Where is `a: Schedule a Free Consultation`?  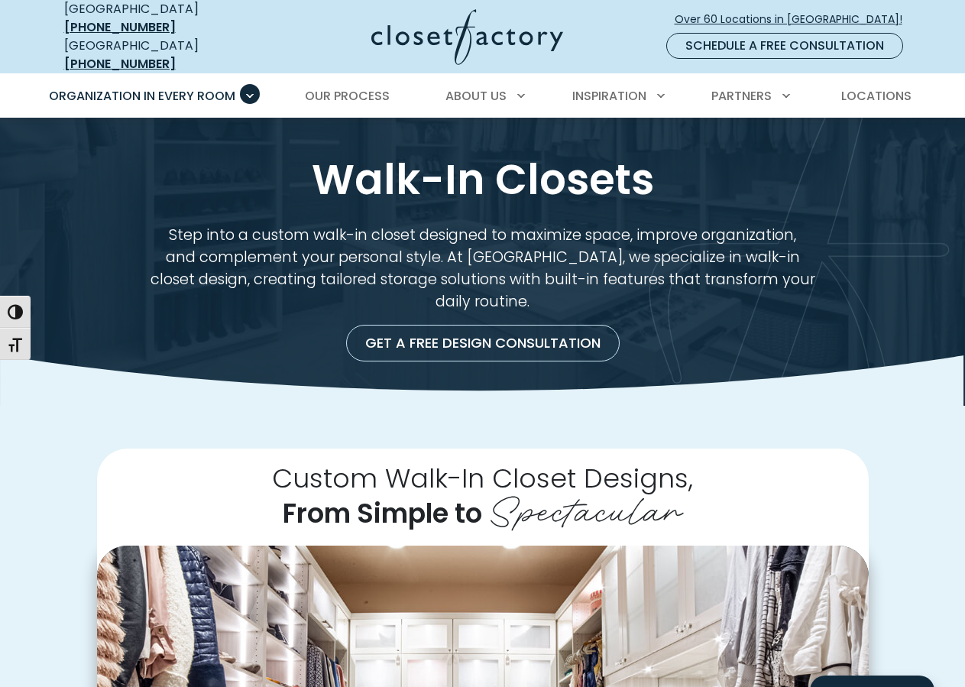
a: Schedule a Free Consultation is located at coordinates (785, 46).